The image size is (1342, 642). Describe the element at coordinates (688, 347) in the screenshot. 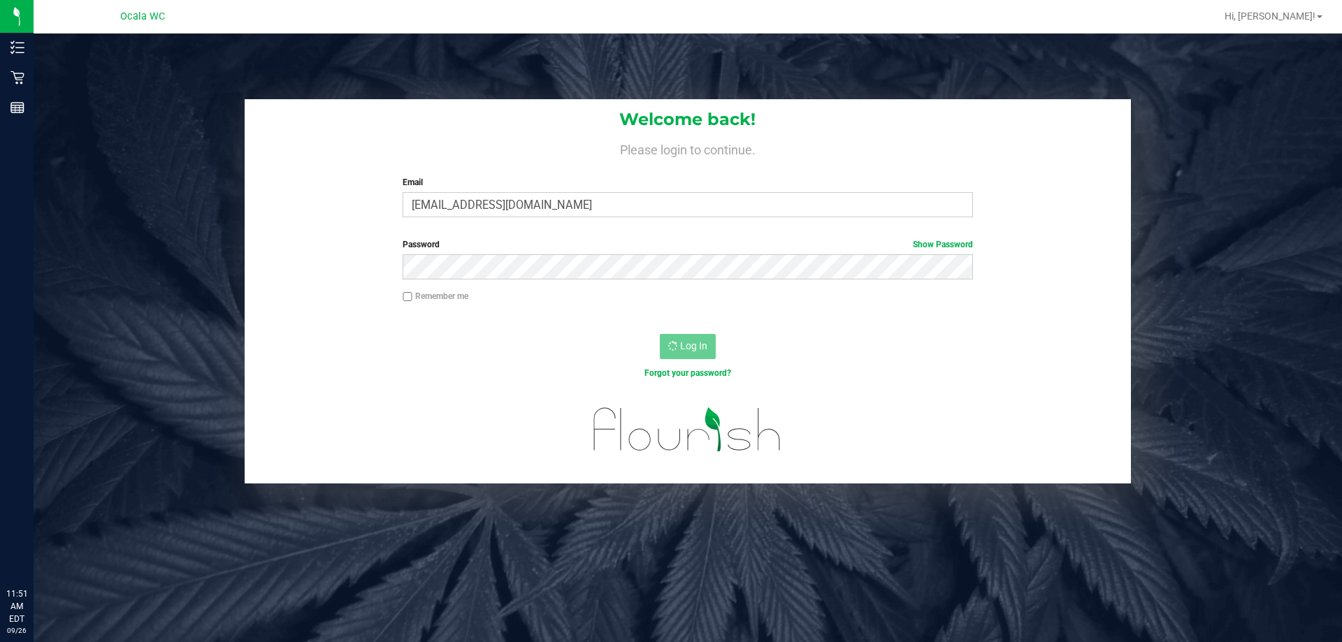

I see `button: Log In` at that location.